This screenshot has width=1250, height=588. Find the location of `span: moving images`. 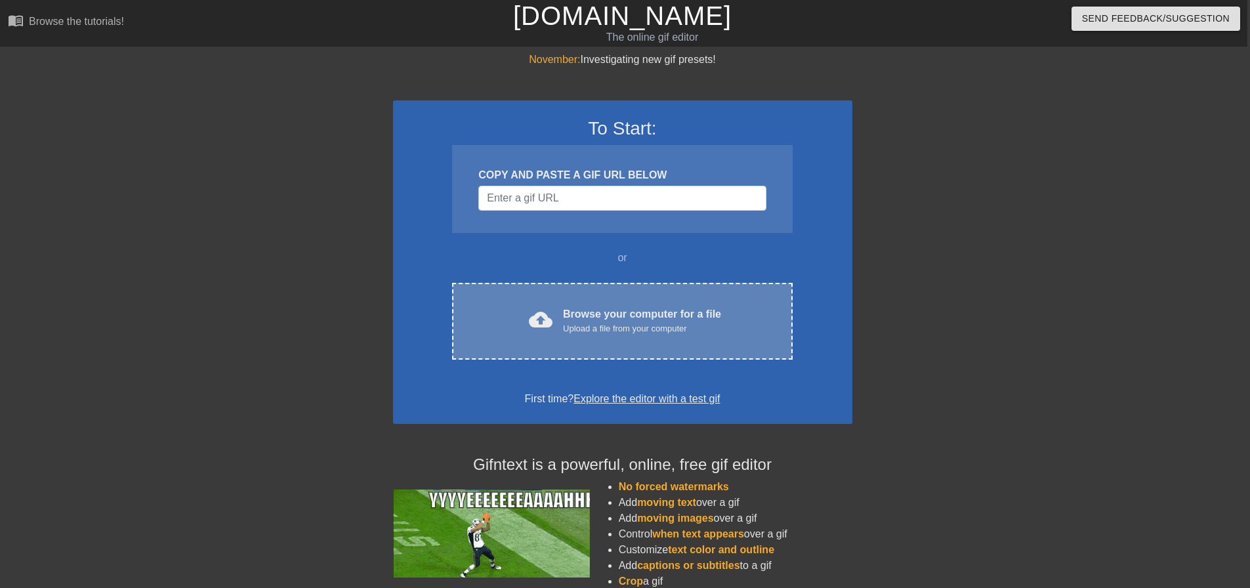

span: moving images is located at coordinates (675, 518).